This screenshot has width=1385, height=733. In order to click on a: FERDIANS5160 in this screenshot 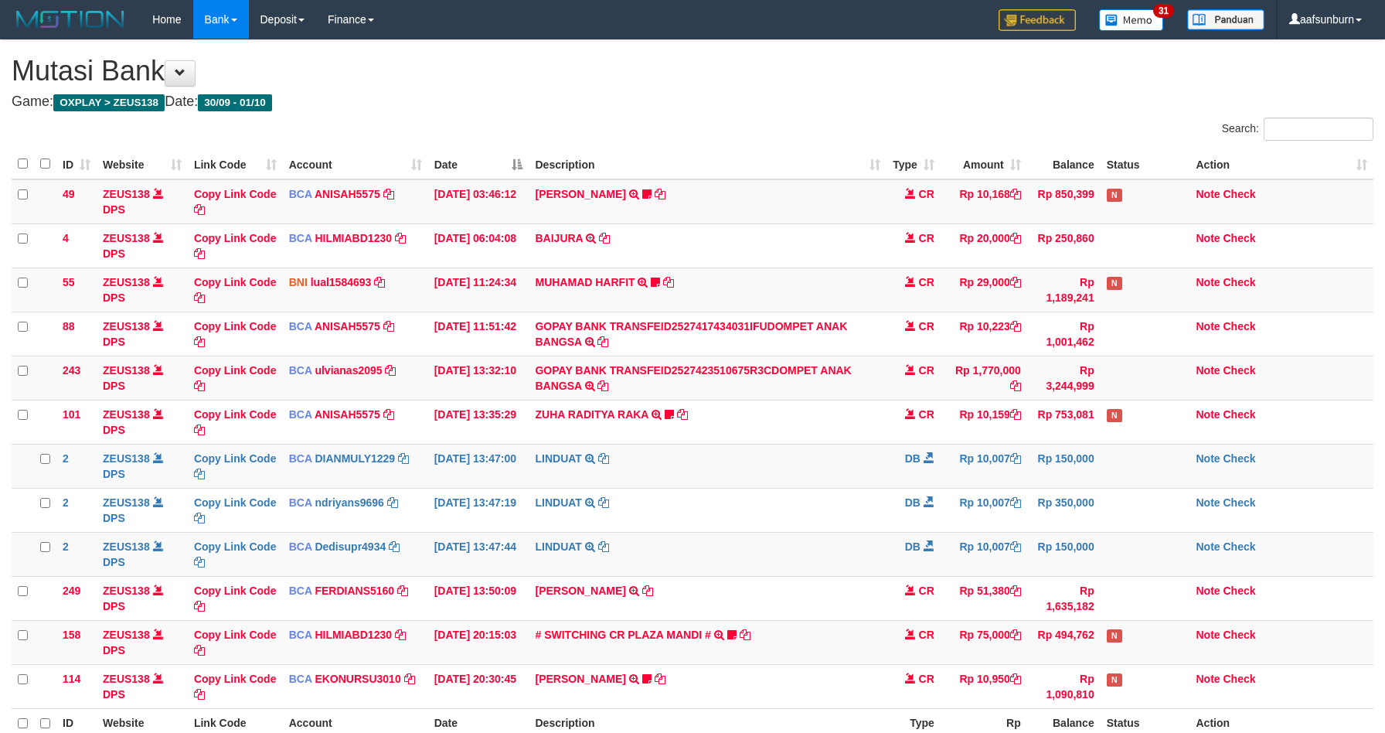, I will do `click(354, 591)`.